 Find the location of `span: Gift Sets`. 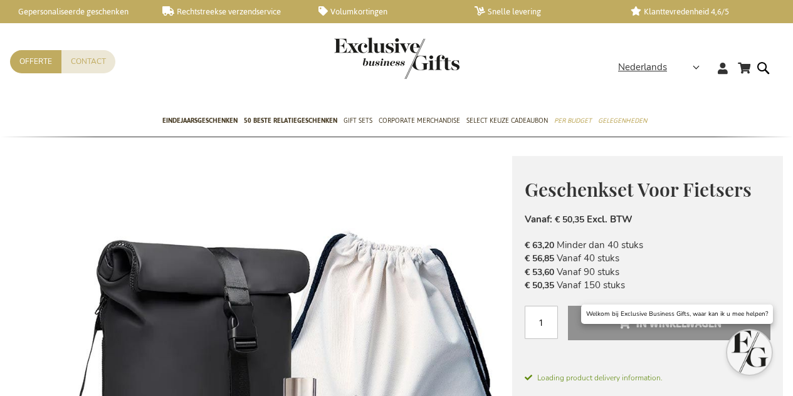

span: Gift Sets is located at coordinates (358, 120).